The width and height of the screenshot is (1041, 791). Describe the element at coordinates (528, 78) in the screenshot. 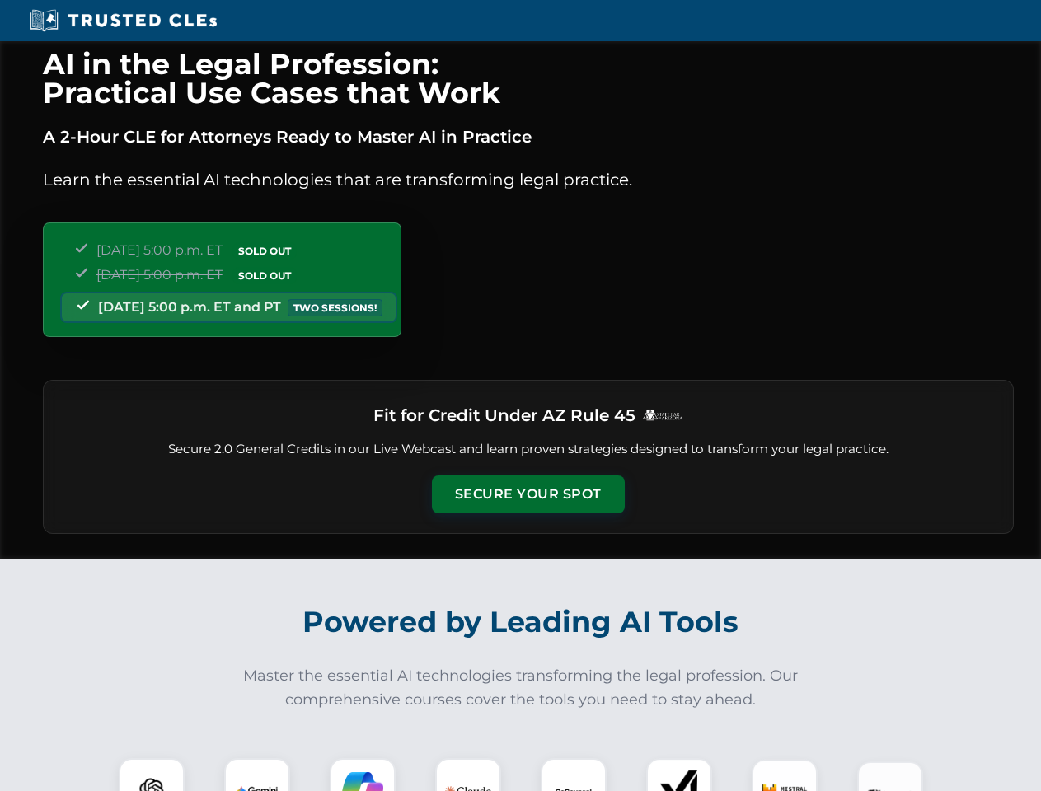

I see `h1: AI in the Legal Profession: Practical Use Cases that Work` at that location.